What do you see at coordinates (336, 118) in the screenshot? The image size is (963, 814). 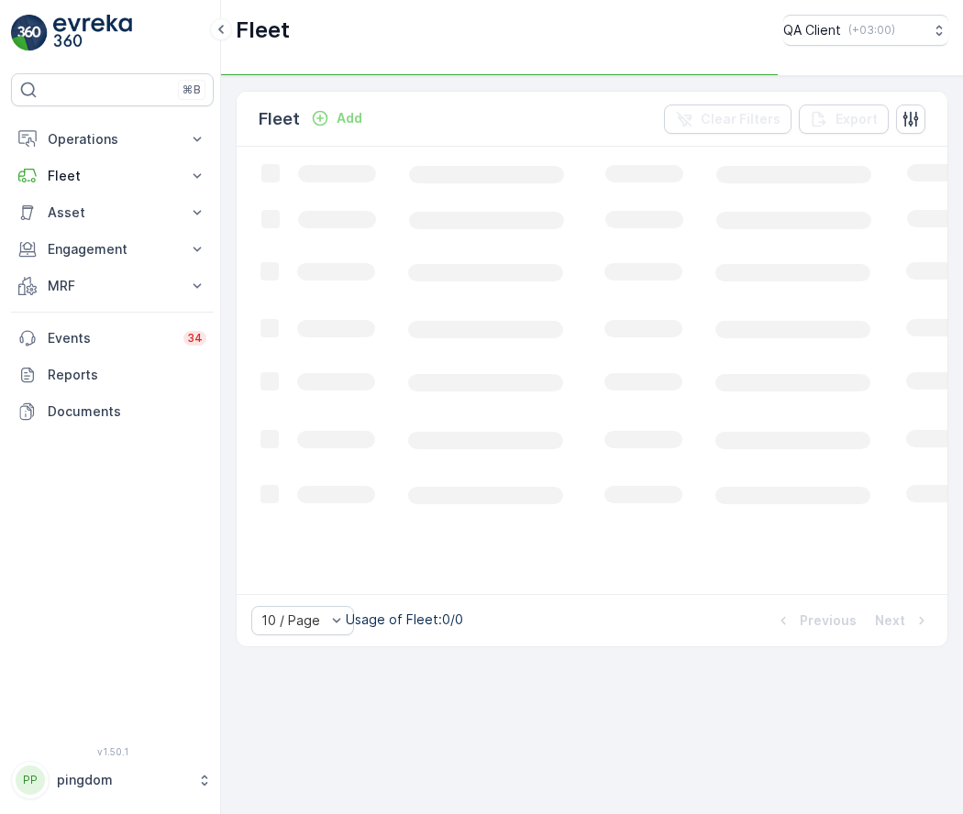 I see `button: Add` at bounding box center [336, 118].